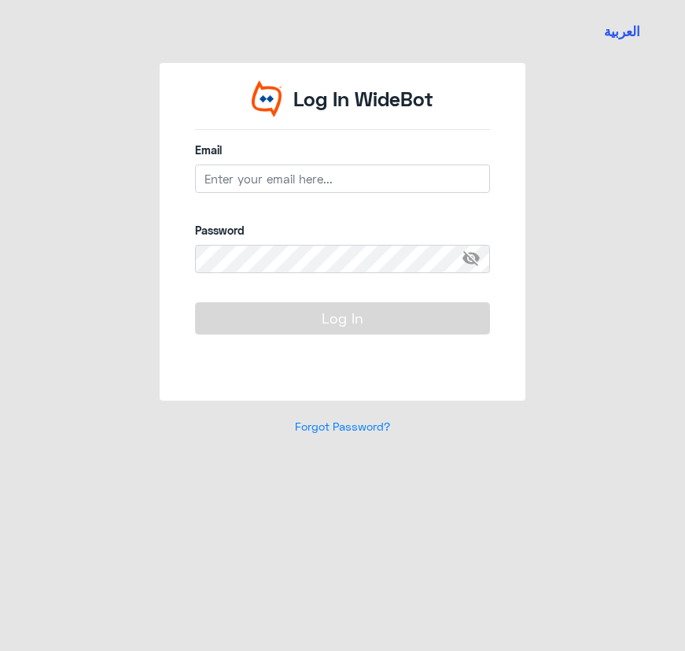 This screenshot has height=651, width=685. What do you see at coordinates (622, 31) in the screenshot?
I see `button: العربية` at bounding box center [622, 31].